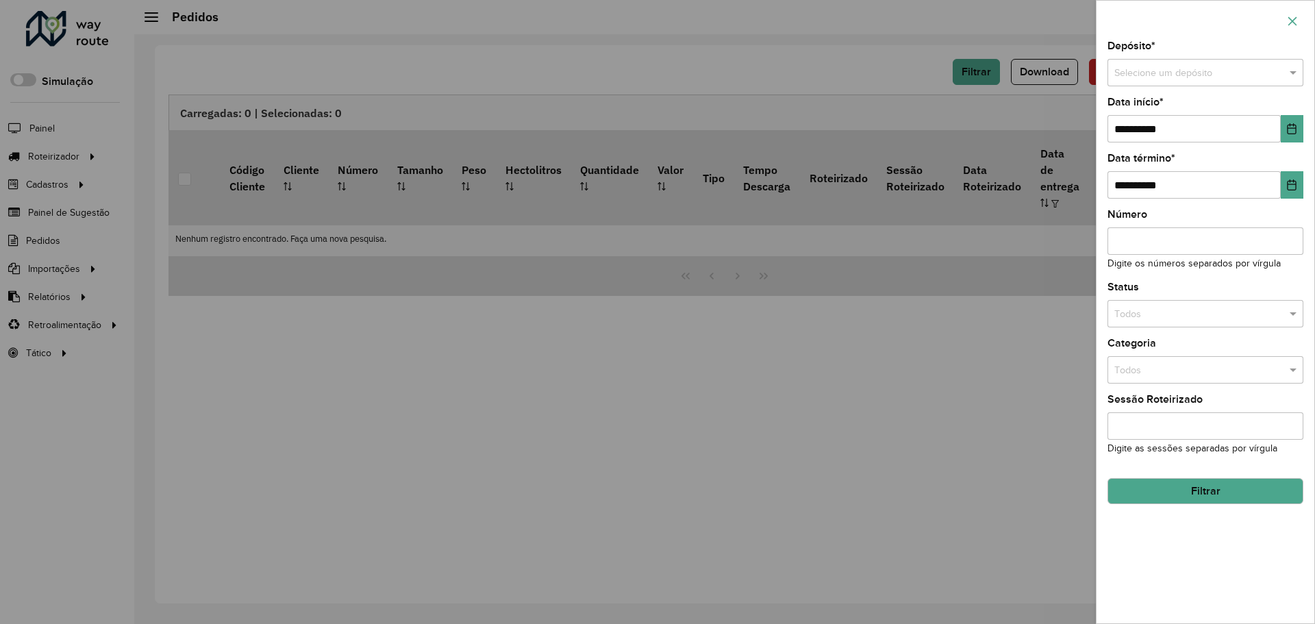 The width and height of the screenshot is (1315, 624). Describe the element at coordinates (1193, 448) in the screenshot. I see `small: Digite as sessões separadas por vírgula` at that location.